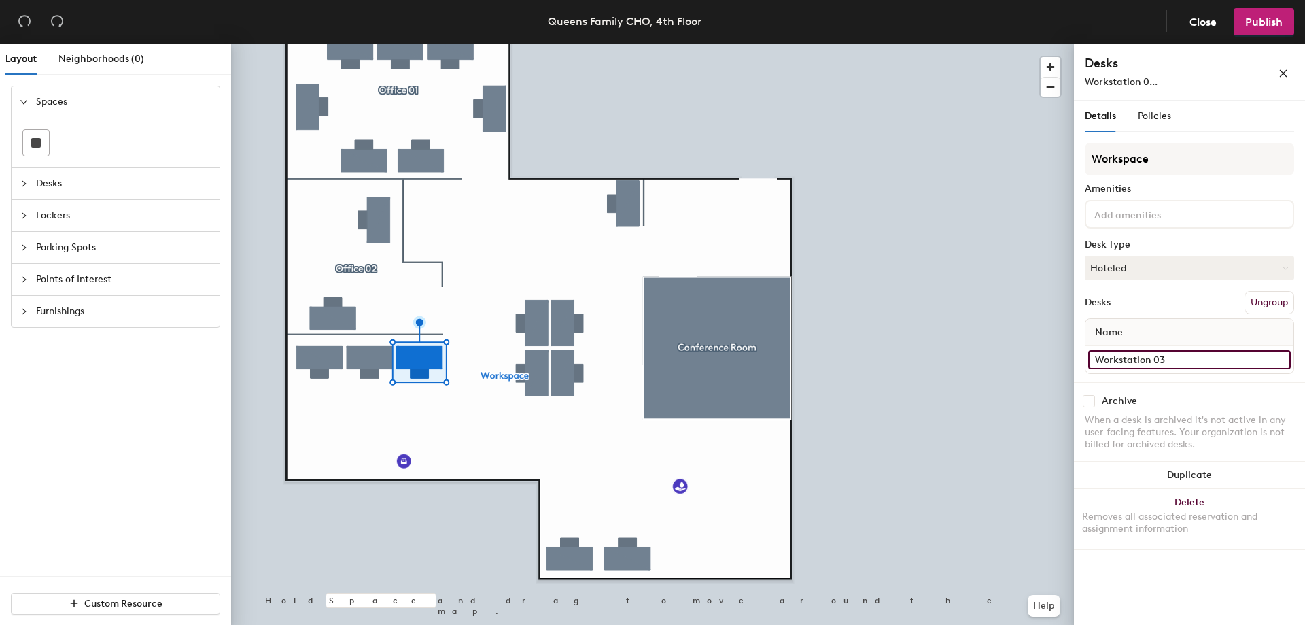 The image size is (1305, 625). I want to click on div: Desk Type, so click(1189, 245).